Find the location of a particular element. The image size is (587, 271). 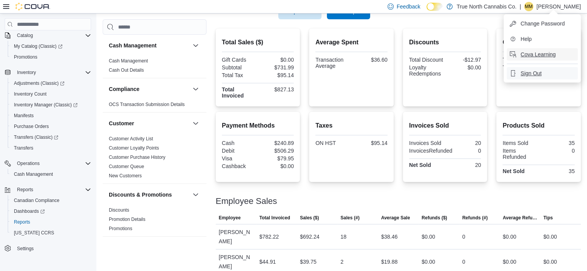

span: Cash Out Details is located at coordinates (126, 70).